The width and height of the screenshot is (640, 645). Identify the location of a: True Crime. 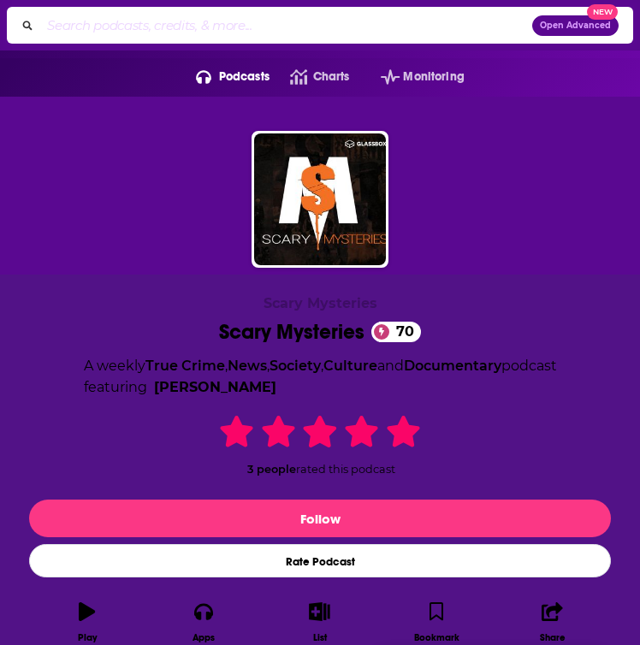
(185, 365).